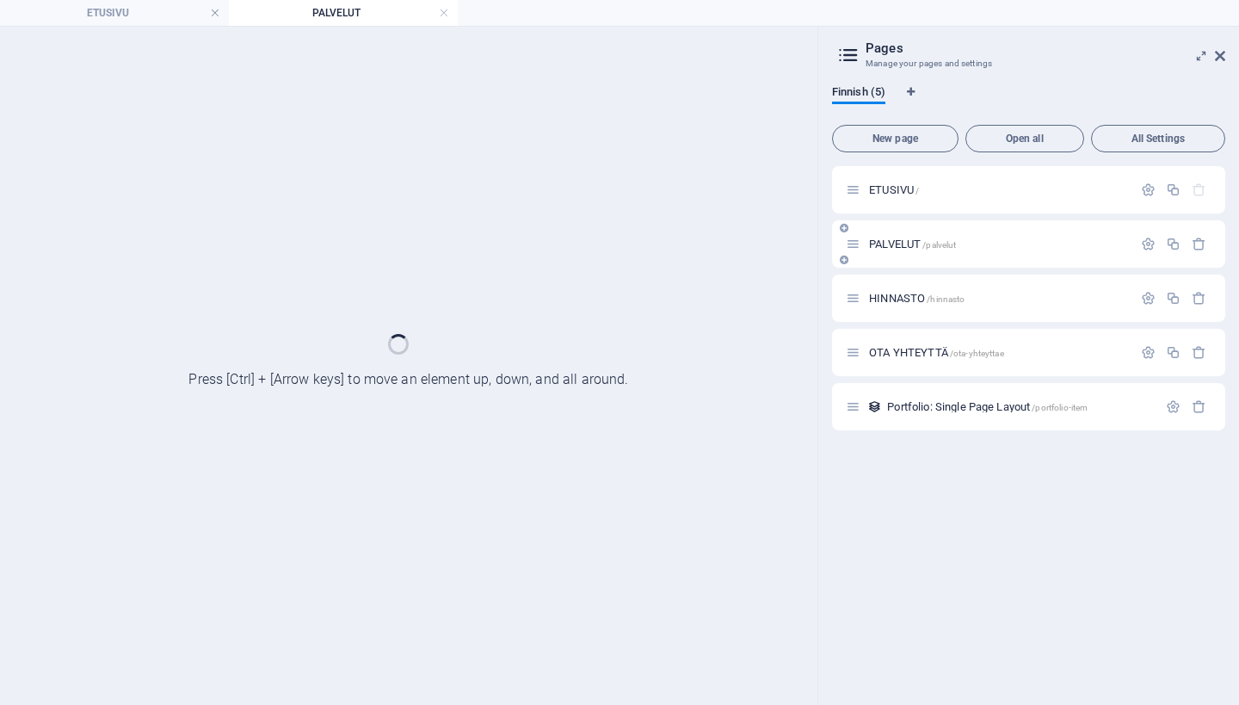 The height and width of the screenshot is (705, 1239). I want to click on span: /hinnasto, so click(946, 299).